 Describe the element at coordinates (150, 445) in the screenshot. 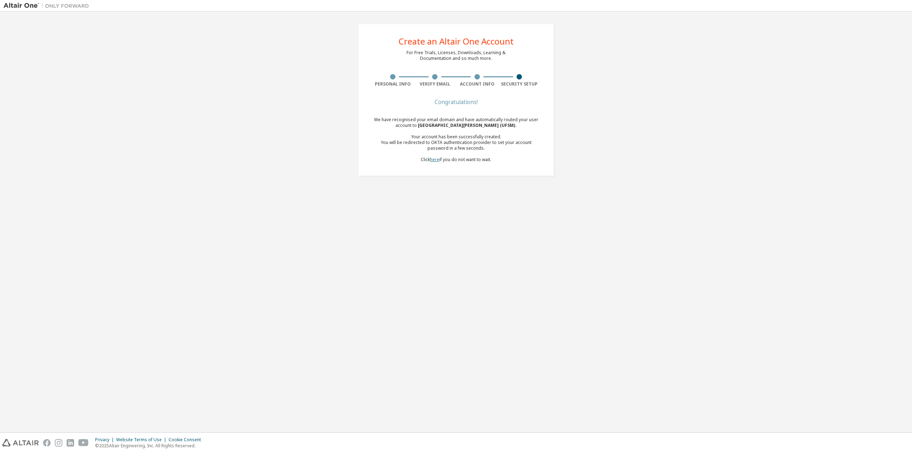

I see `p: © 2025 Altair Engineering, Inc. All Rights Reserved.` at that location.